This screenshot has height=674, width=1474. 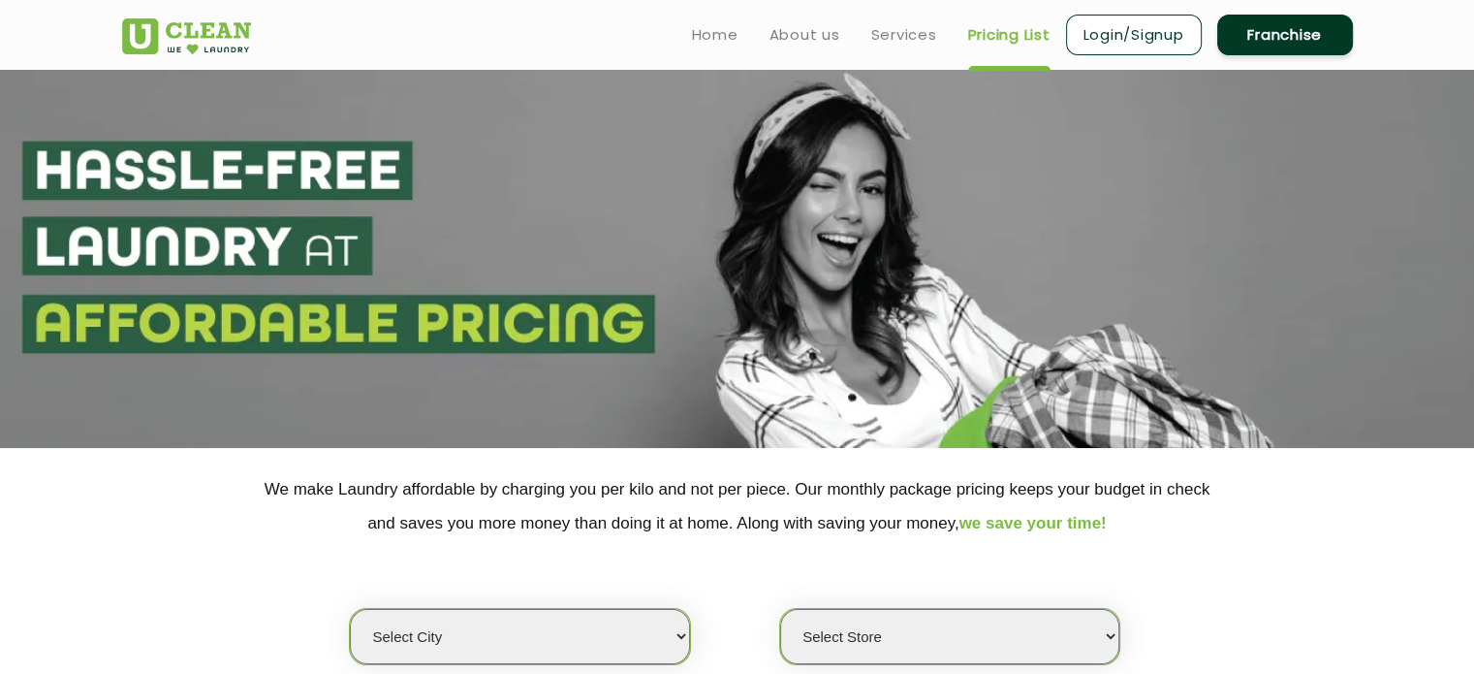 I want to click on span: we save your time!, so click(x=1033, y=522).